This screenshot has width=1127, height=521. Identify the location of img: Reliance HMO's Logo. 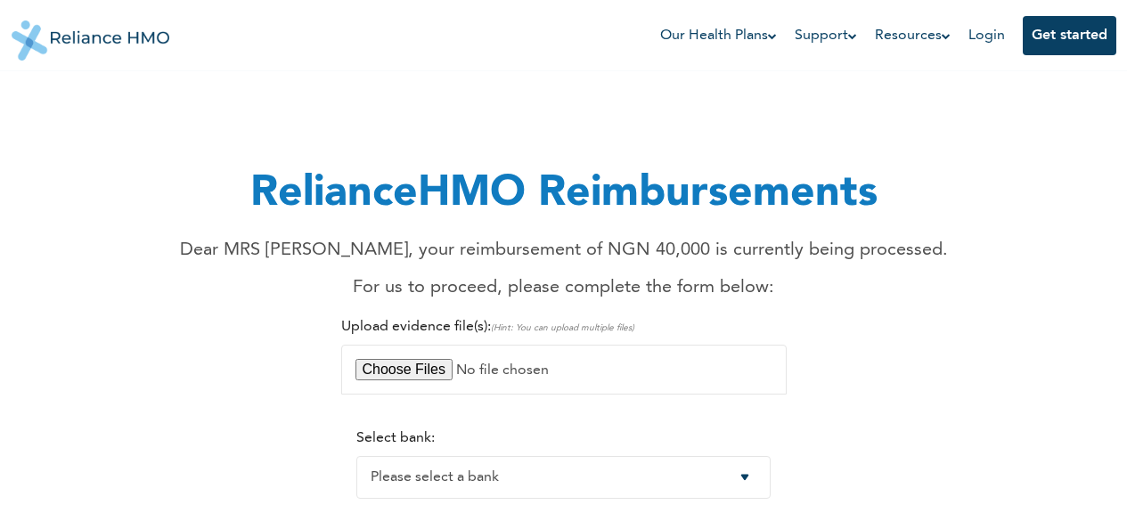
(91, 34).